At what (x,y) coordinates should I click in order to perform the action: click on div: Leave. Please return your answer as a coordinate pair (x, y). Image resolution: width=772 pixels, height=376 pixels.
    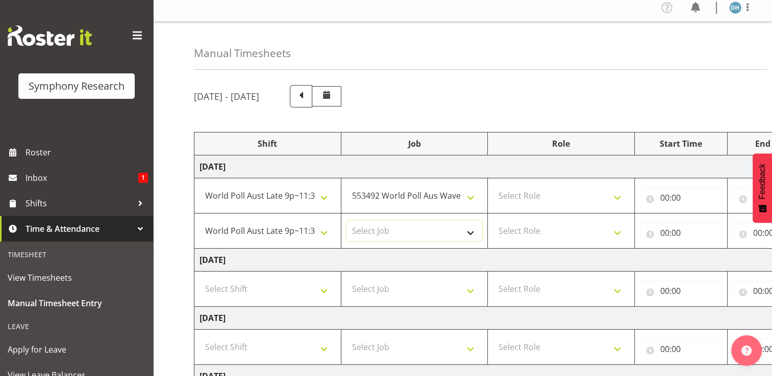
    Looking at the image, I should click on (77, 327).